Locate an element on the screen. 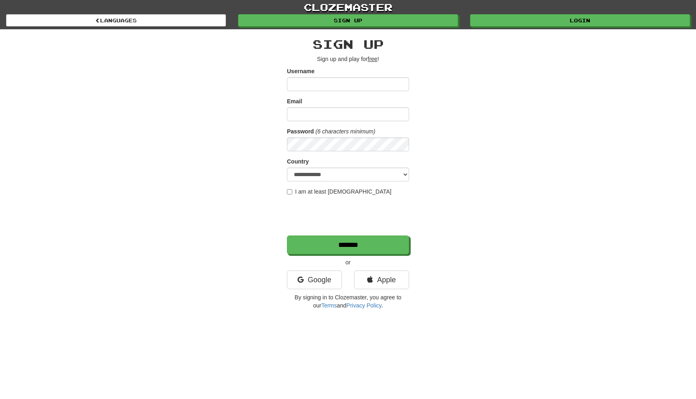 The height and width of the screenshot is (399, 696). p: Sign up and play for ! is located at coordinates (348, 59).